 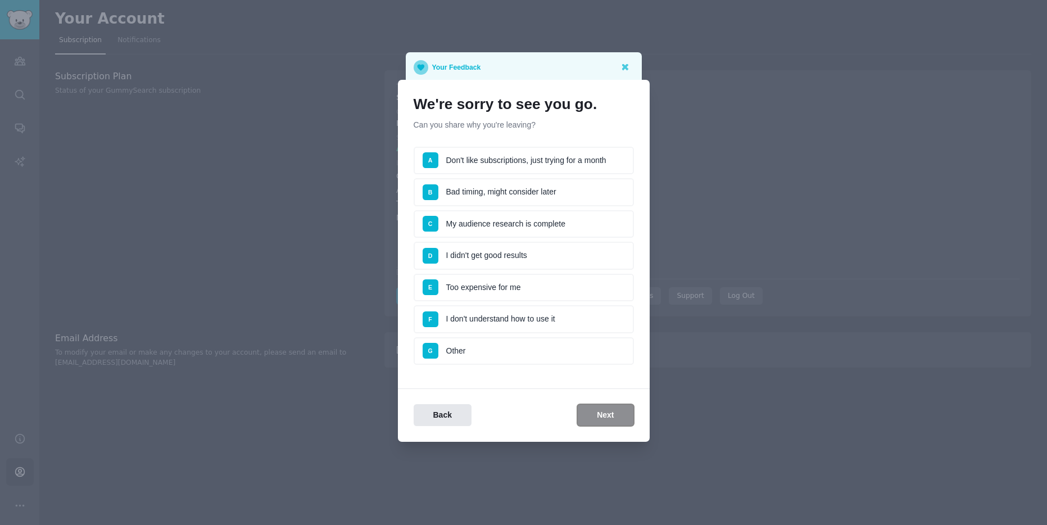 What do you see at coordinates (430, 287) in the screenshot?
I see `span: E` at bounding box center [430, 287].